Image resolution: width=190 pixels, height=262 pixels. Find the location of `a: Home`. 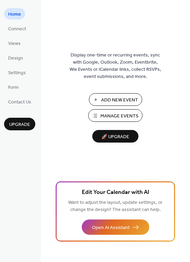

a: Home is located at coordinates (15, 14).